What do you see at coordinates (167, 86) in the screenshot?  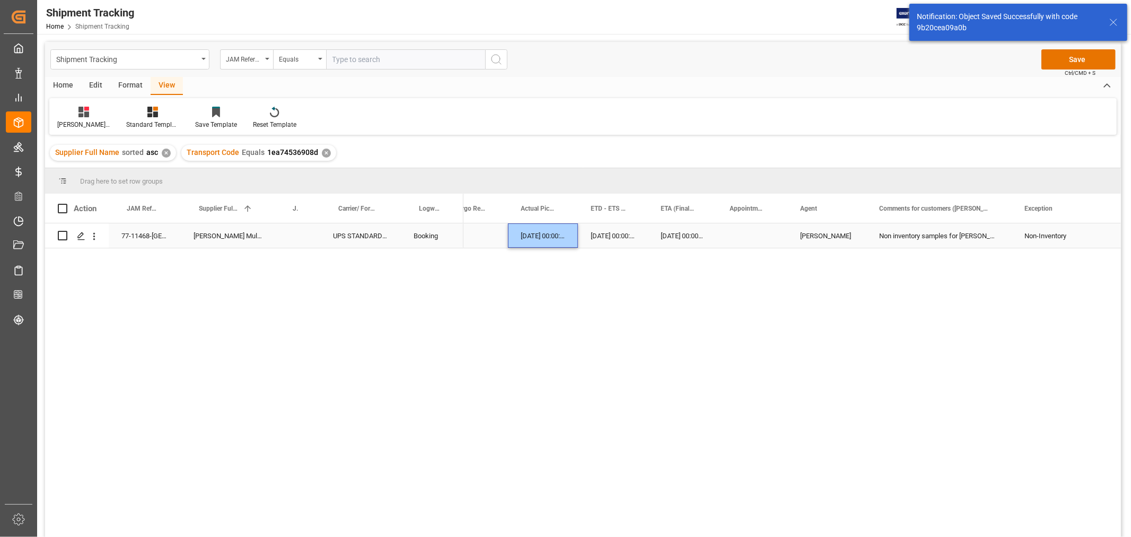 I see `div: View` at bounding box center [167, 86].